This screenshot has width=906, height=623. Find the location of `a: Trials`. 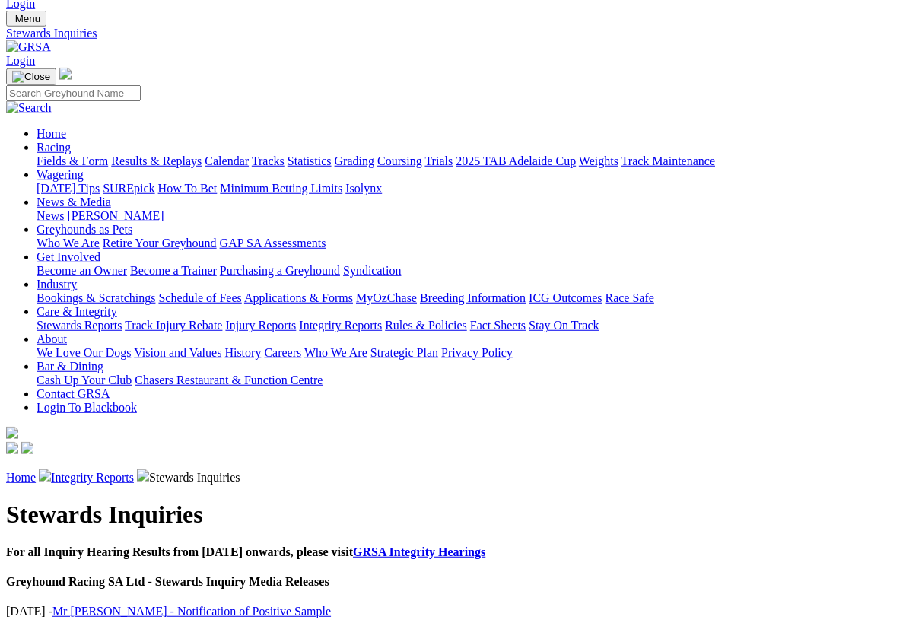

a: Trials is located at coordinates (438, 161).